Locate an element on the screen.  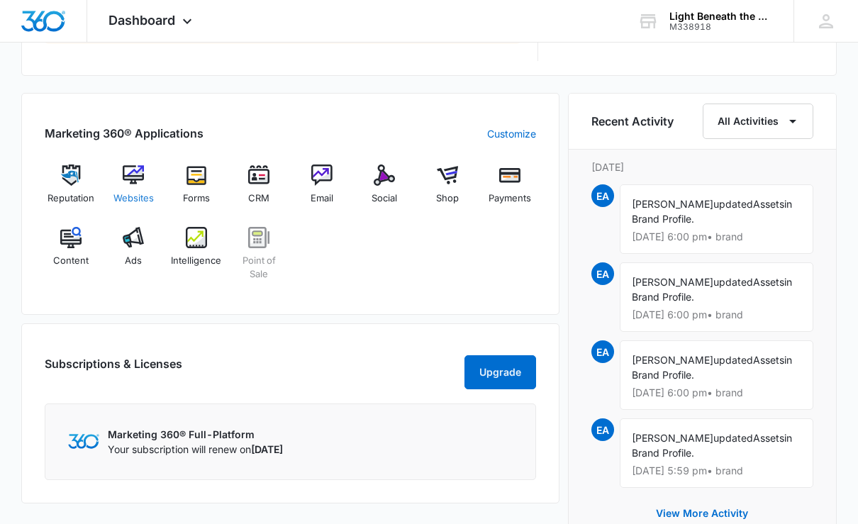
span: Content is located at coordinates (71, 261).